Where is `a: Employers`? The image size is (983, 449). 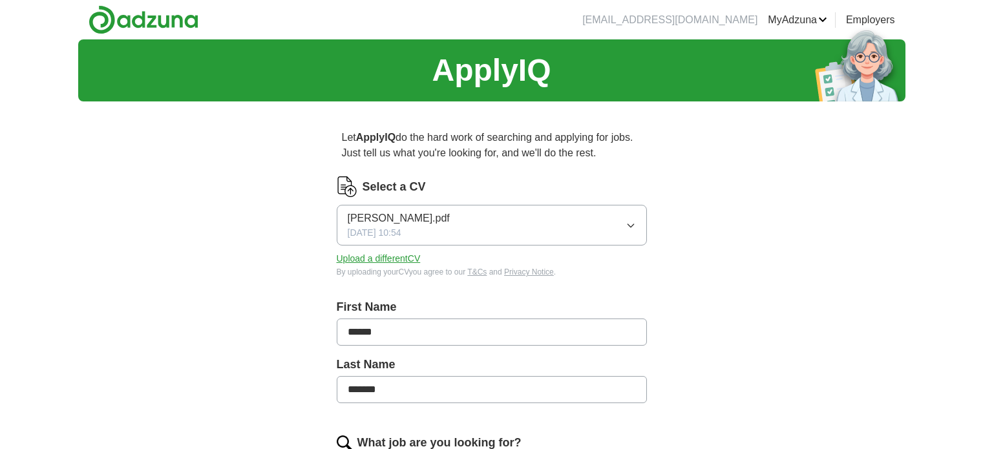 a: Employers is located at coordinates (871, 20).